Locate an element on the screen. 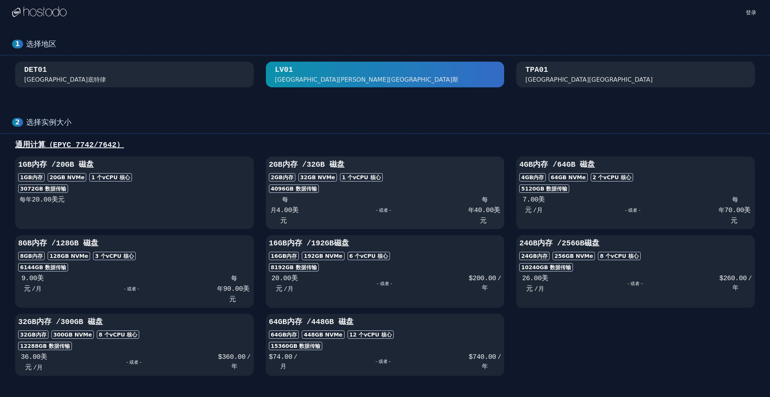 The width and height of the screenshot is (770, 397). font: 740.00 is located at coordinates (484, 357).